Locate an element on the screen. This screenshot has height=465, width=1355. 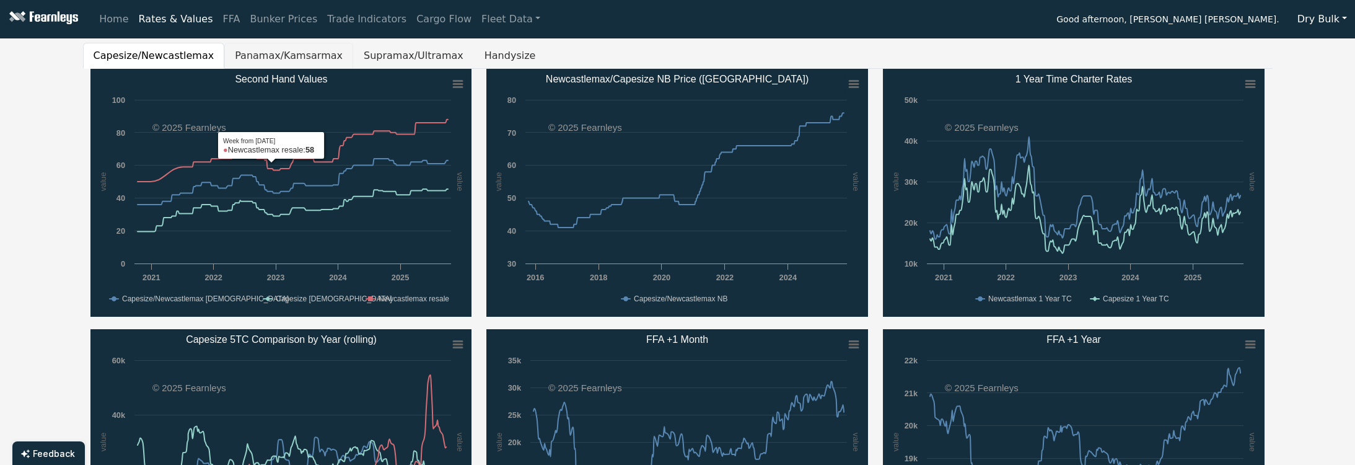
text: 50k is located at coordinates (912, 100).